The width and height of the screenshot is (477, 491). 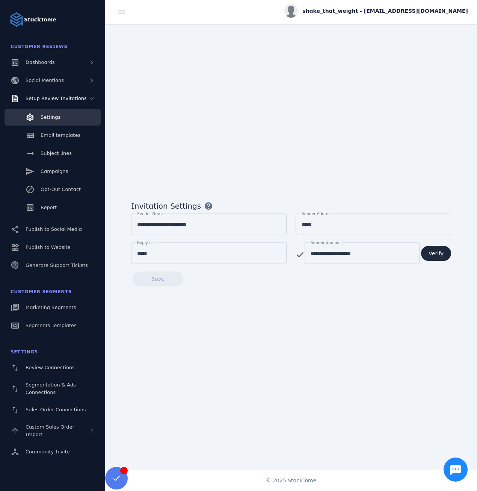 I want to click on span: Customer Reviews, so click(x=39, y=47).